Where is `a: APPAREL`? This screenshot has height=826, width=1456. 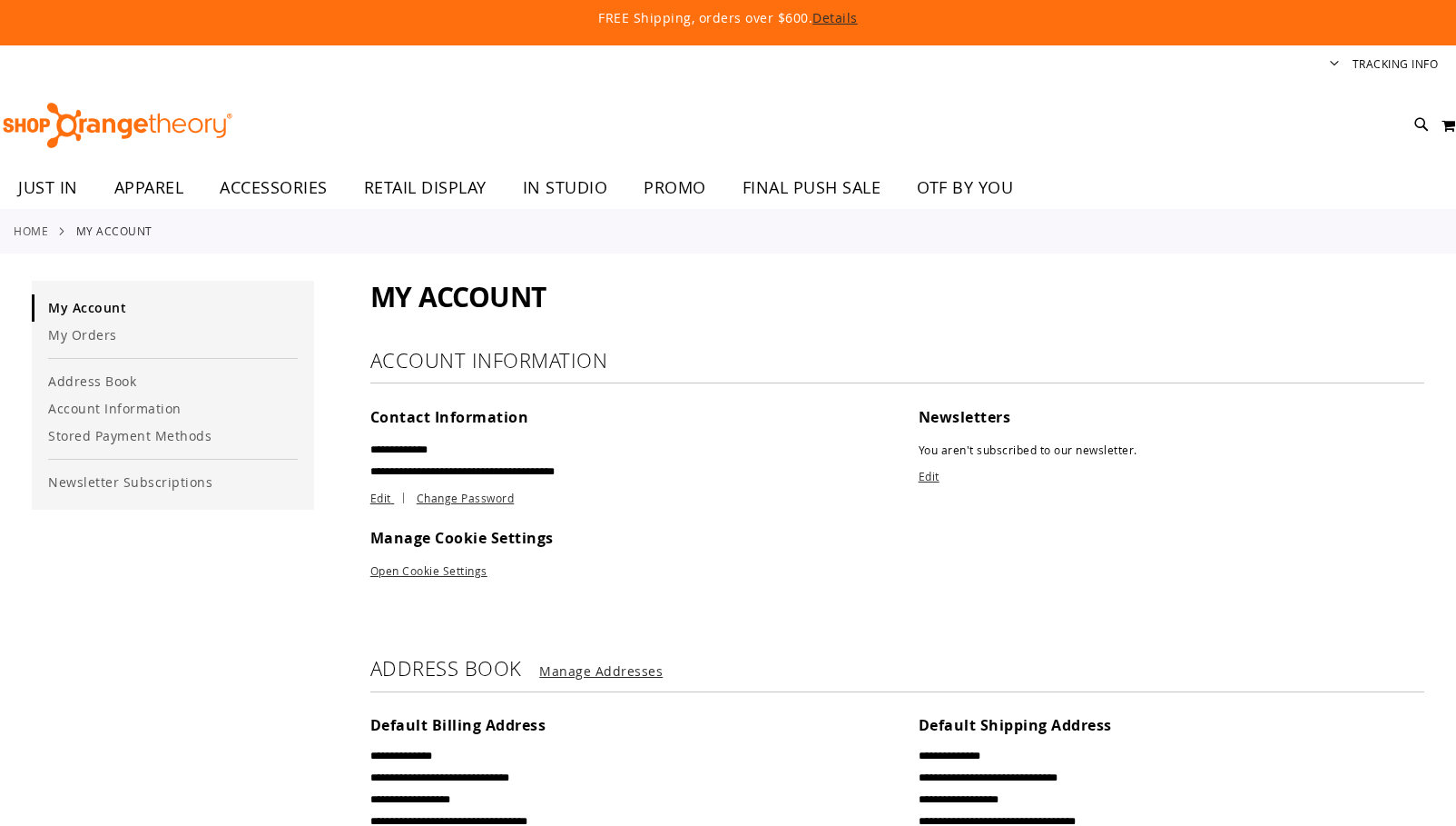 a: APPAREL is located at coordinates (149, 188).